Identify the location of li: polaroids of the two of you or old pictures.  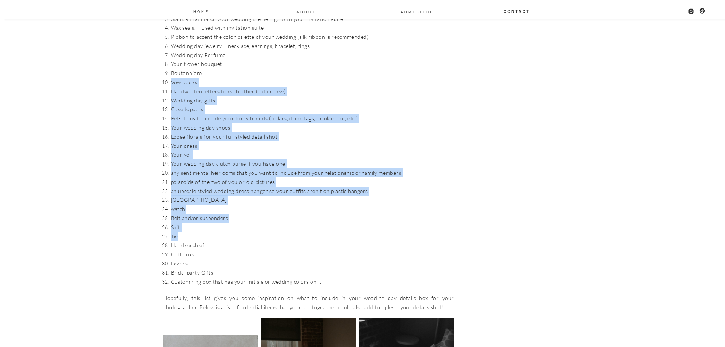
(312, 182).